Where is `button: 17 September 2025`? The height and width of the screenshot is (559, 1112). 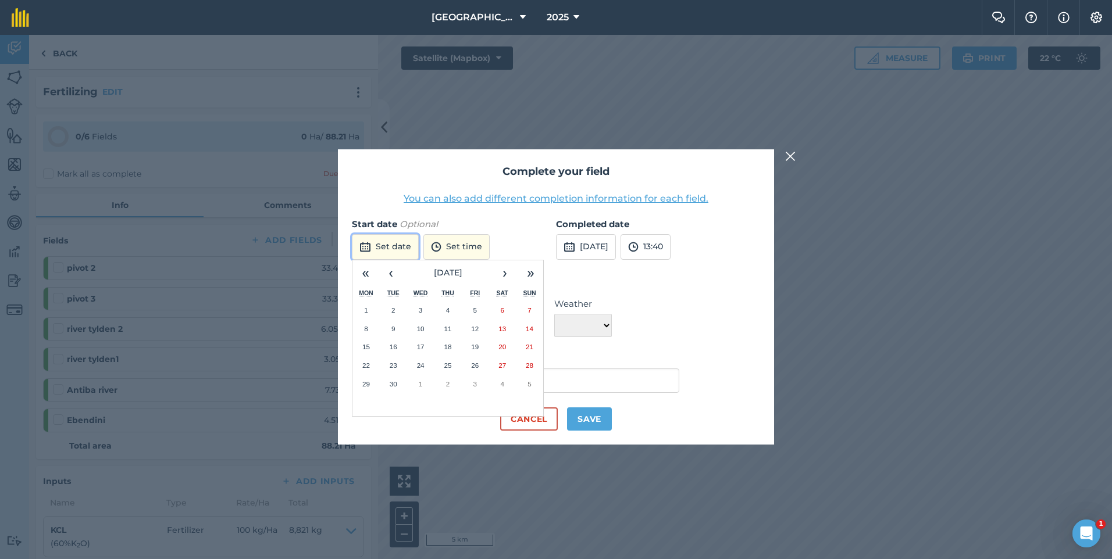
button: 17 September 2025 is located at coordinates (420, 347).